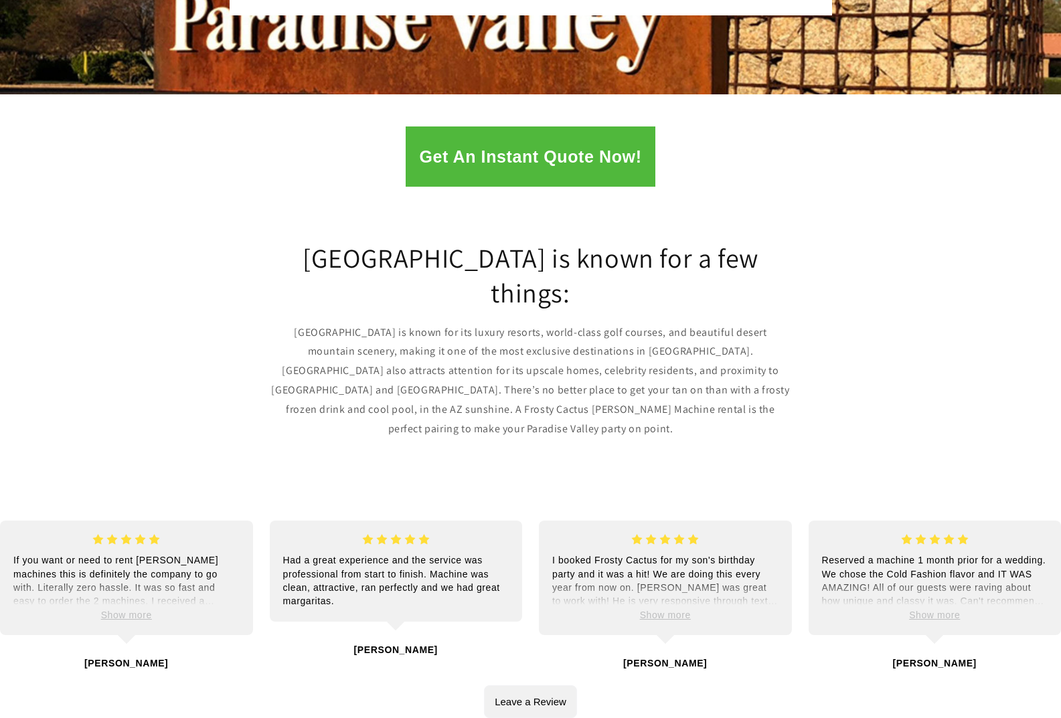 This screenshot has width=1061, height=718. Describe the element at coordinates (935, 580) in the screenshot. I see `p: Reserved a machine 1 month prior for a wedding. We chose the Cold Fashion flavor and IT WAS AMAZI...` at that location.